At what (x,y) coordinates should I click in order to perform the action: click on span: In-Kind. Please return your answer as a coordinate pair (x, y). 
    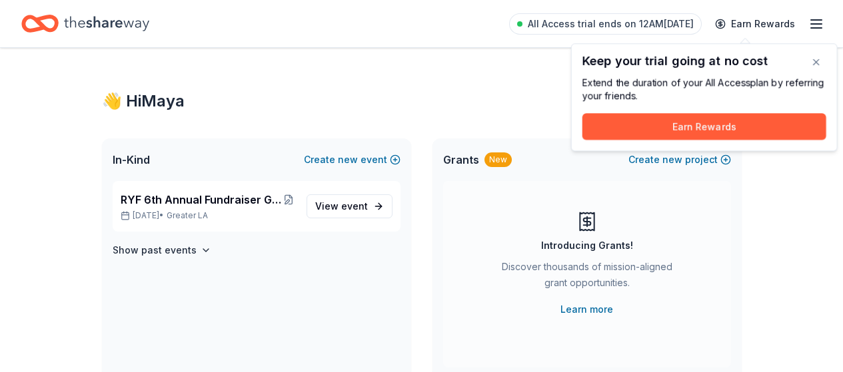
    Looking at the image, I should click on (131, 160).